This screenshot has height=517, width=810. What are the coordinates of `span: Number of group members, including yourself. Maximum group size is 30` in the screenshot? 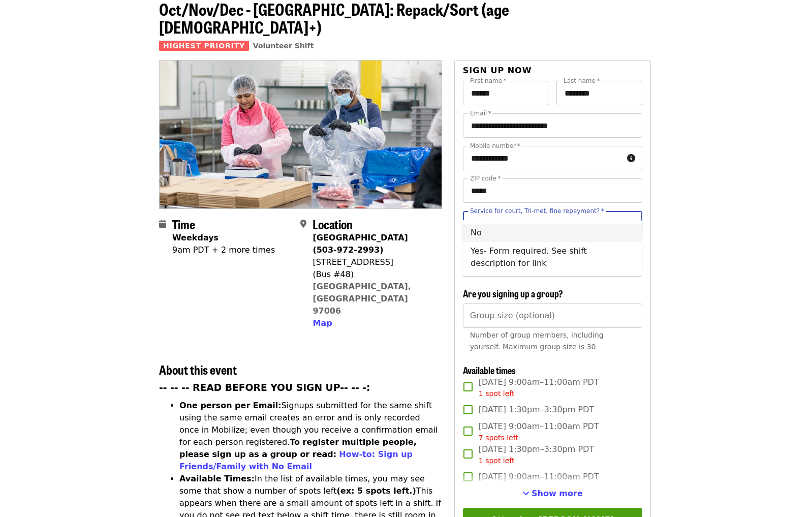 It's located at (537, 341).